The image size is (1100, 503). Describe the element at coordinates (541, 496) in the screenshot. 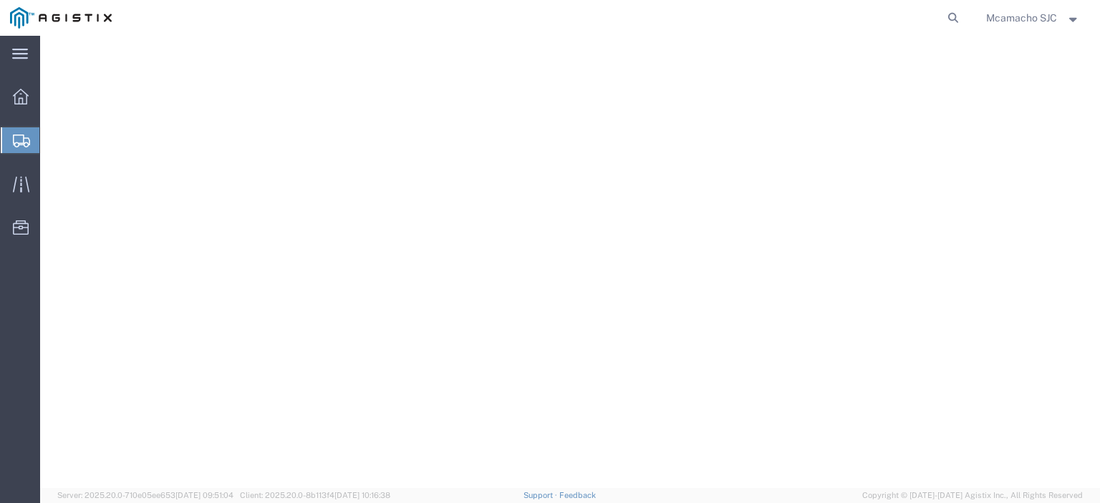

I see `a: Support` at that location.